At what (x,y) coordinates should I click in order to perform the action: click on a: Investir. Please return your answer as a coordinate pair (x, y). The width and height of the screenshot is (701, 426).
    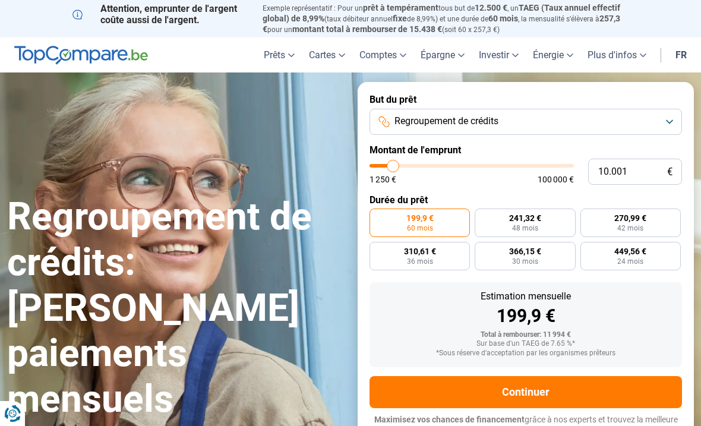
    Looking at the image, I should click on (498, 55).